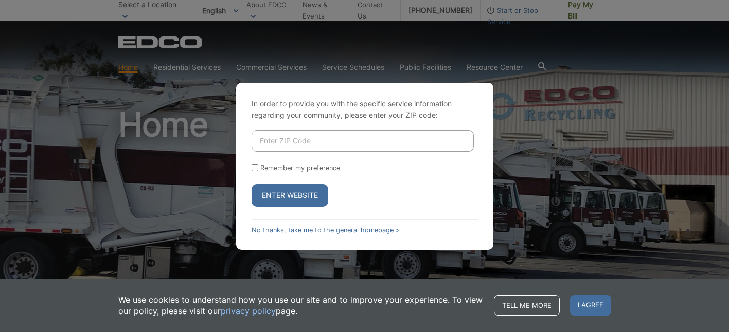  I want to click on input: Enter ZIP Code, so click(363, 141).